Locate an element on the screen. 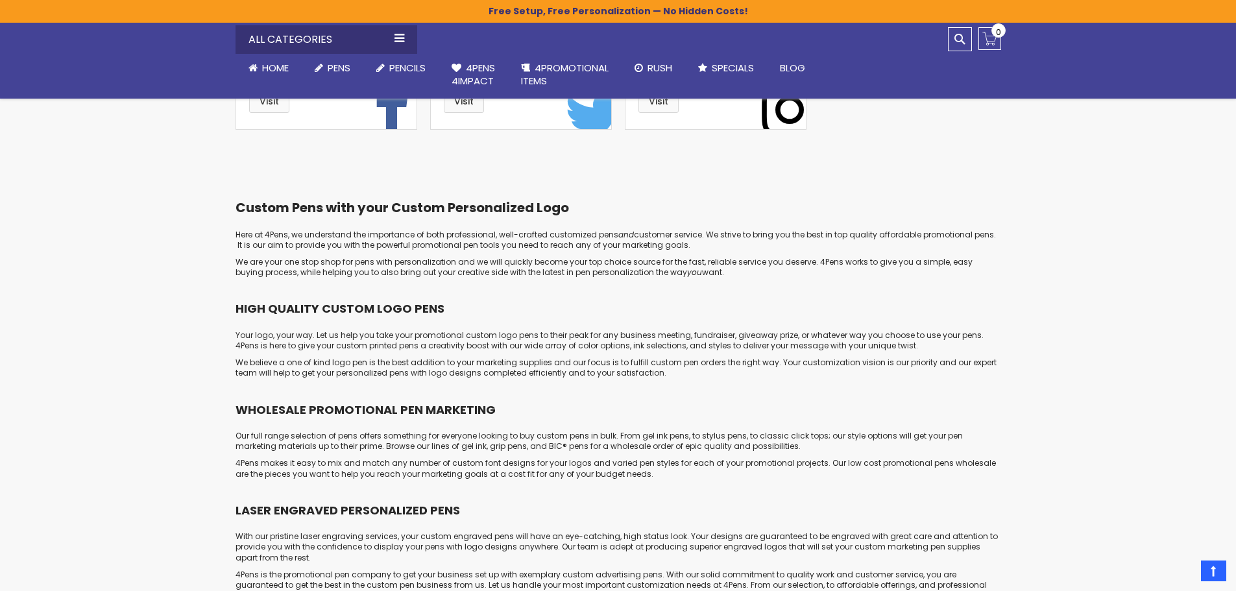  span: Rush is located at coordinates (660, 67).